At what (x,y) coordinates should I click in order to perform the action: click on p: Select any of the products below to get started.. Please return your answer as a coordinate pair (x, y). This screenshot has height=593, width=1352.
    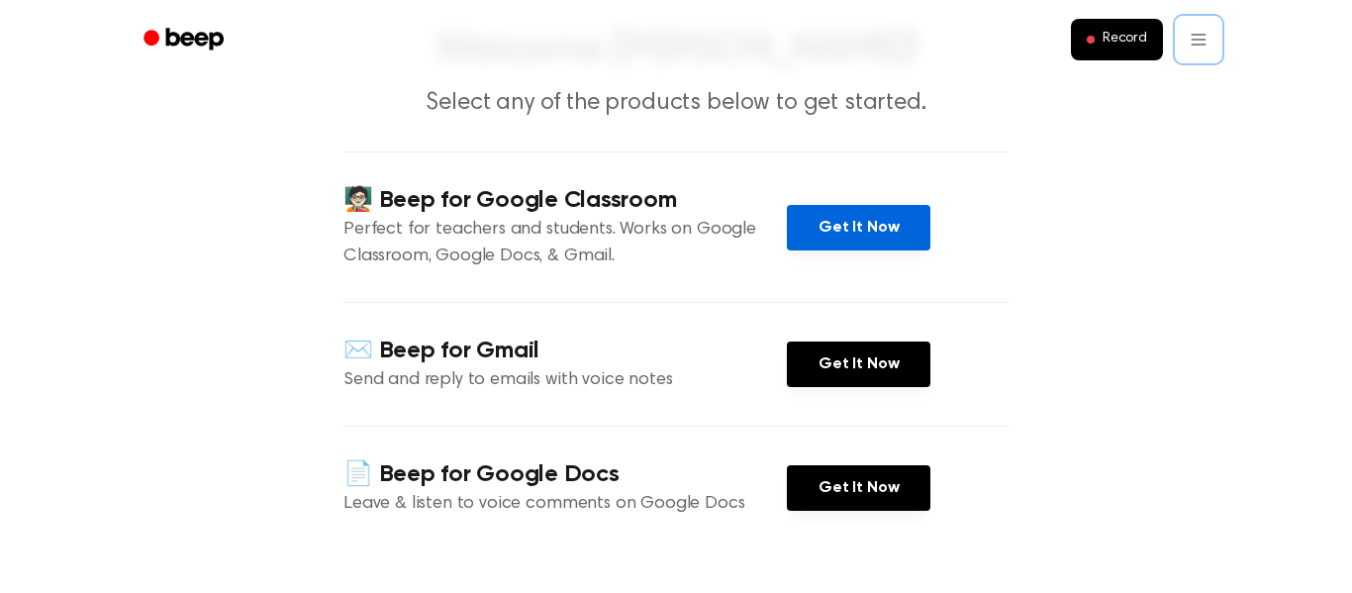
    Looking at the image, I should click on (676, 103).